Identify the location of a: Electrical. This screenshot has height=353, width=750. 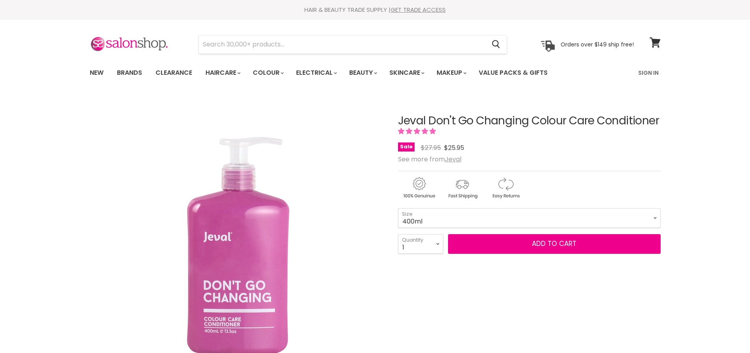
(316, 73).